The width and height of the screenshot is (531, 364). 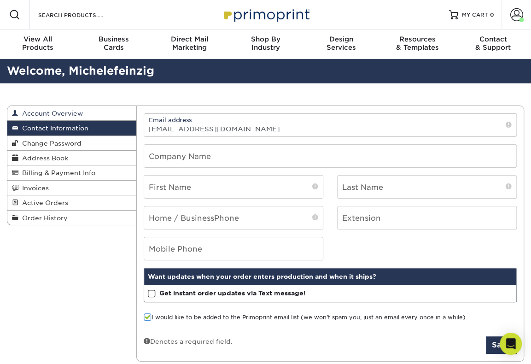 What do you see at coordinates (72, 203) in the screenshot?
I see `a: Active Orders` at bounding box center [72, 203].